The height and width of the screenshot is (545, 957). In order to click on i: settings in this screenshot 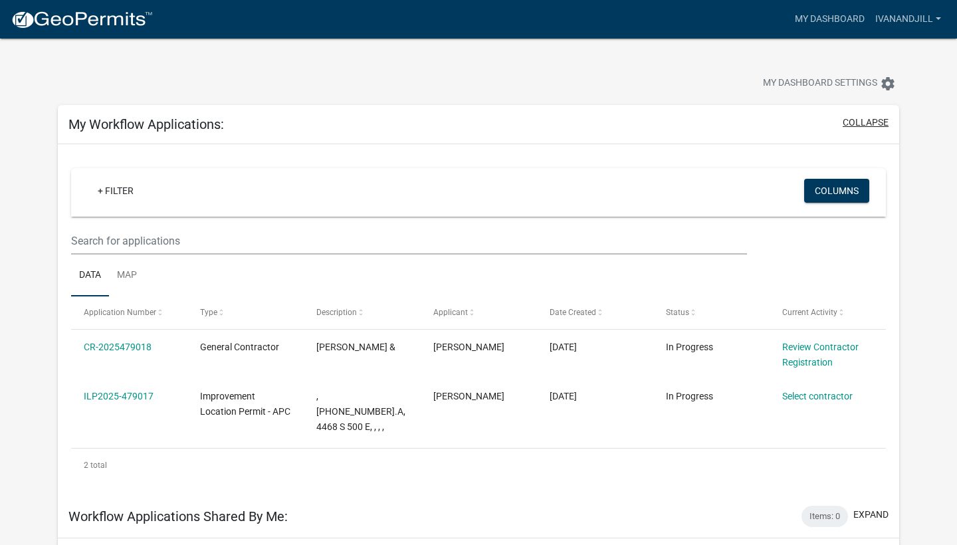, I will do `click(888, 84)`.